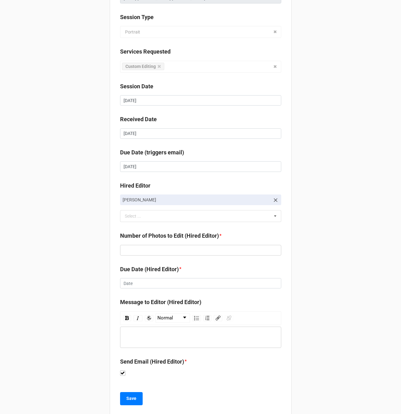 The image size is (401, 414). Describe the element at coordinates (201, 338) in the screenshot. I see `div: rdw-editor` at that location.